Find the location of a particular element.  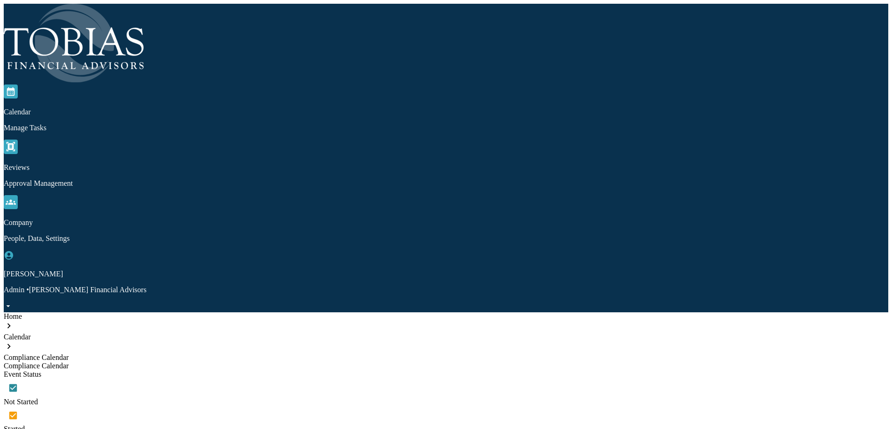

p: Calendar is located at coordinates (446, 112).